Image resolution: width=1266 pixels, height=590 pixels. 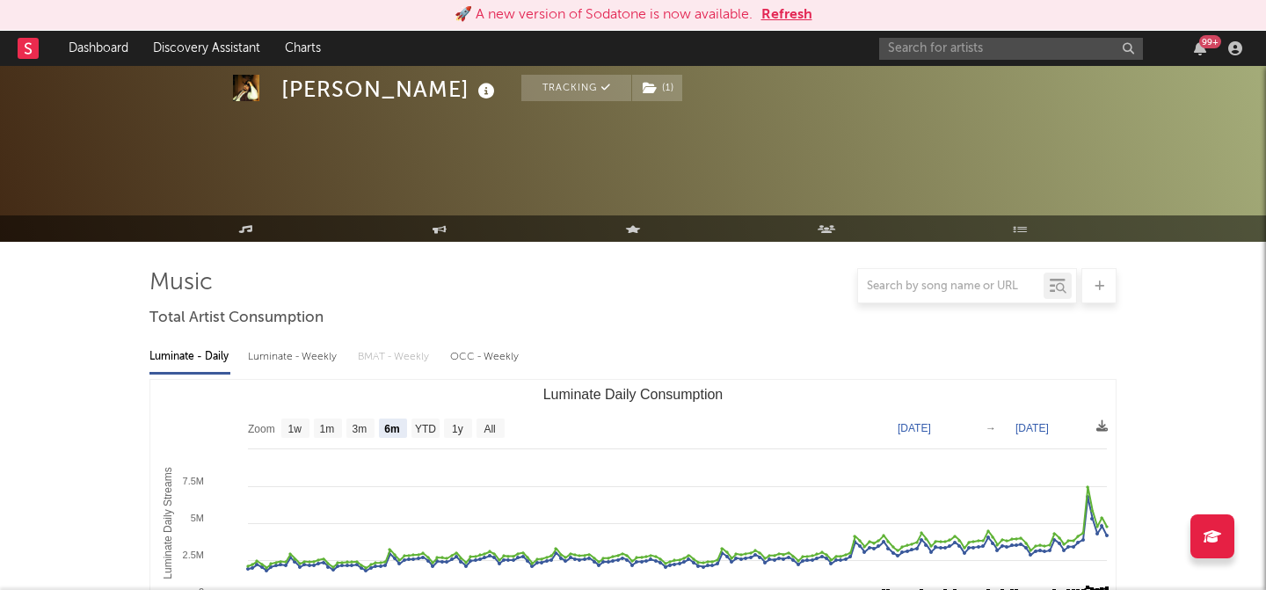 What do you see at coordinates (633, 394) in the screenshot?
I see `text: Luminate Daily Consumption` at bounding box center [633, 394].